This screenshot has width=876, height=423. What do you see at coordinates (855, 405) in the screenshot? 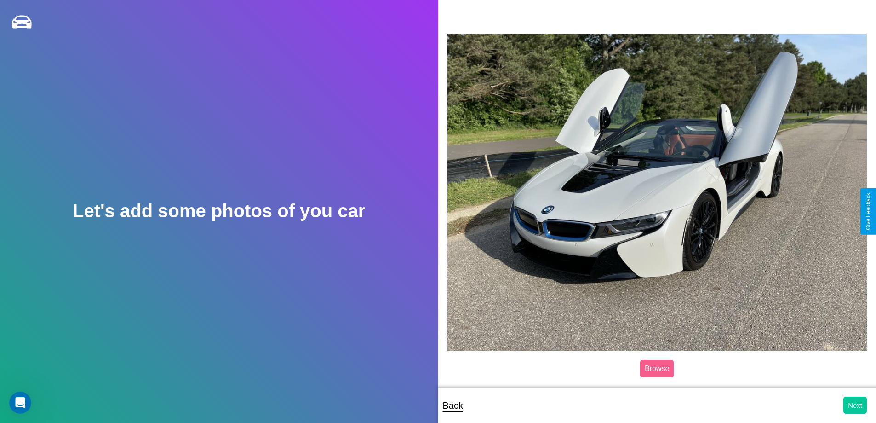
I see `button: Next` at bounding box center [855, 405].